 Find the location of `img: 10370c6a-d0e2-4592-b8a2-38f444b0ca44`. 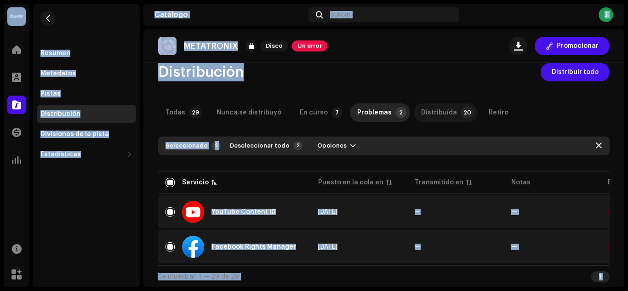

img: 10370c6a-d0e2-4592-b8a2-38f444b0ca44 is located at coordinates (17, 17).